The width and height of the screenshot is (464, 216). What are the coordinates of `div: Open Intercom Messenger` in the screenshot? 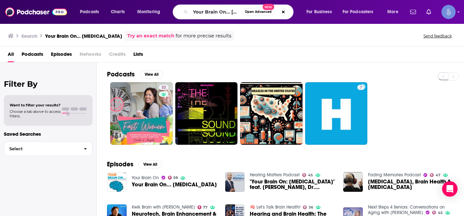 It's located at (450, 189).